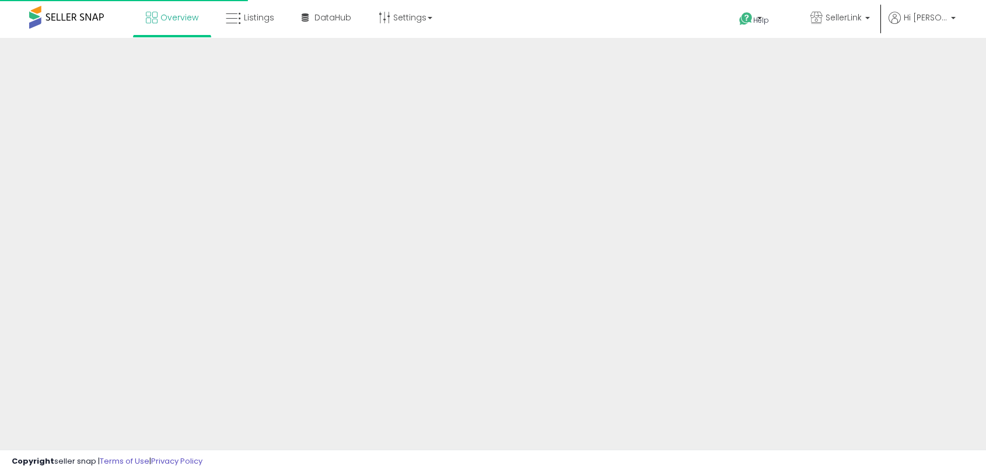 This screenshot has height=473, width=986. Describe the element at coordinates (177, 461) in the screenshot. I see `a: Privacy Policy` at that location.